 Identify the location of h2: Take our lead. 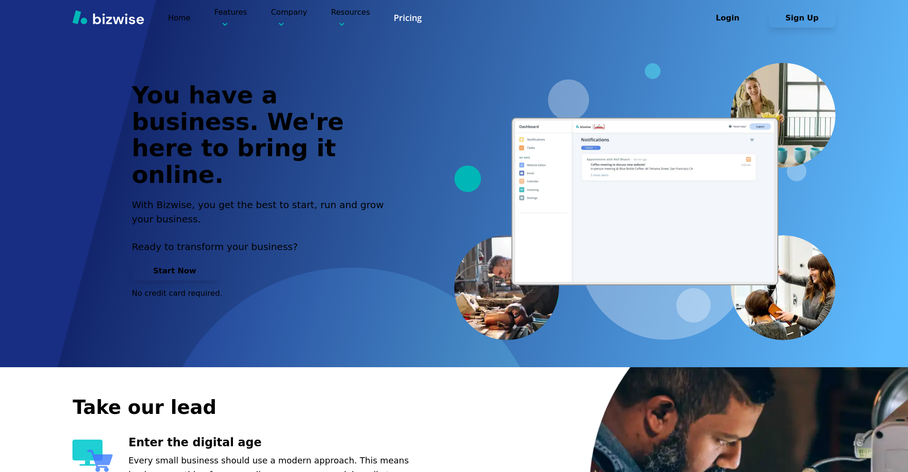
(430, 408).